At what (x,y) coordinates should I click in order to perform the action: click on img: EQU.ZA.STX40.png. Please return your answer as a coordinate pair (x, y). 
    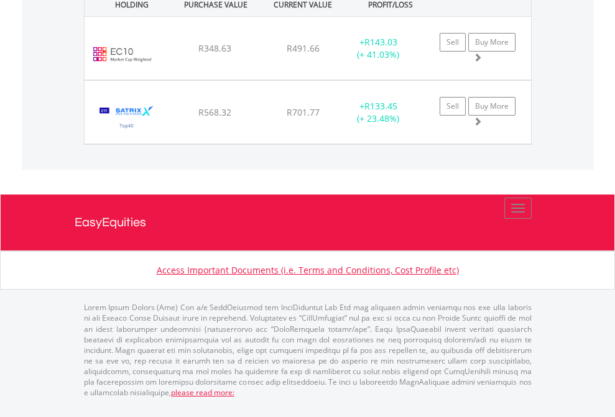
    Looking at the image, I should click on (126, 118).